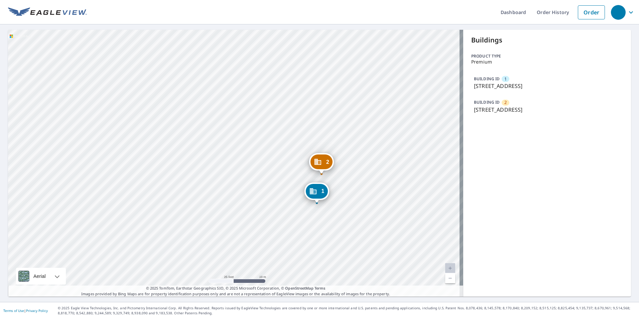  What do you see at coordinates (347, 311) in the screenshot?
I see `p: © 2025 Eagle View Technologies, Inc. and Pictometry International Corp. All Rights Reserved. Repo...` at bounding box center [347, 311].